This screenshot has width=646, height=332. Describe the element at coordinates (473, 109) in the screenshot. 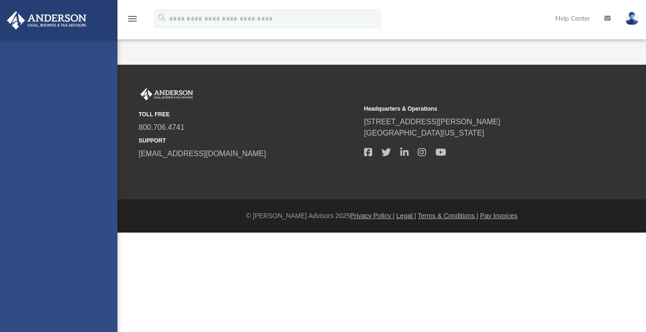

I see `small: Headquarters & Operations` at that location.